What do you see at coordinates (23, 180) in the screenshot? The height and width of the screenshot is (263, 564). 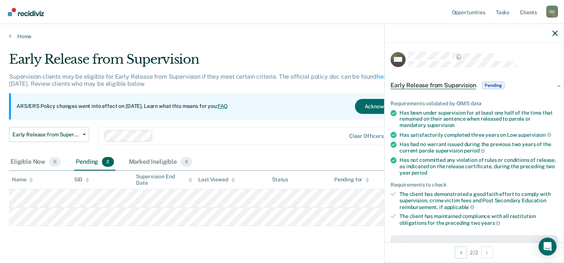 I see `div: Name` at bounding box center [23, 180].